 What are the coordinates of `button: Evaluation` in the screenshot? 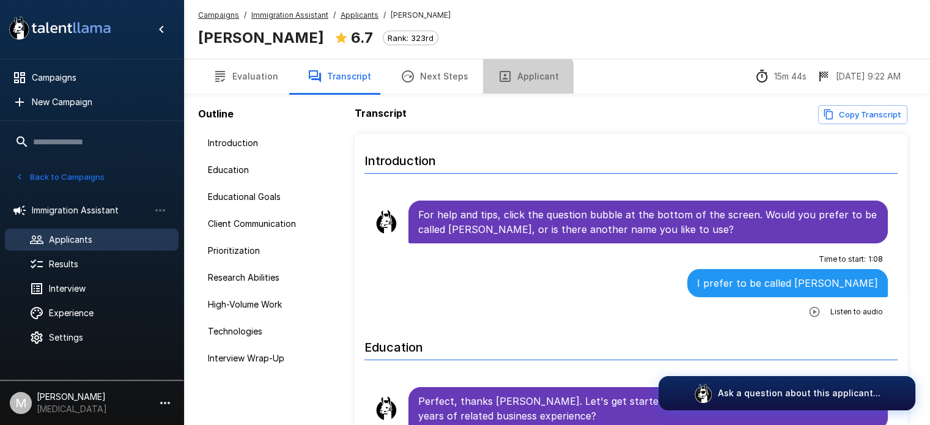 It's located at (245, 76).